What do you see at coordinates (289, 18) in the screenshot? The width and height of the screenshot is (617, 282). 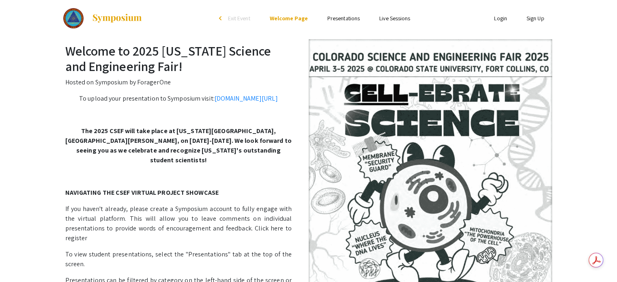 I see `a: Welcome Page` at bounding box center [289, 18].